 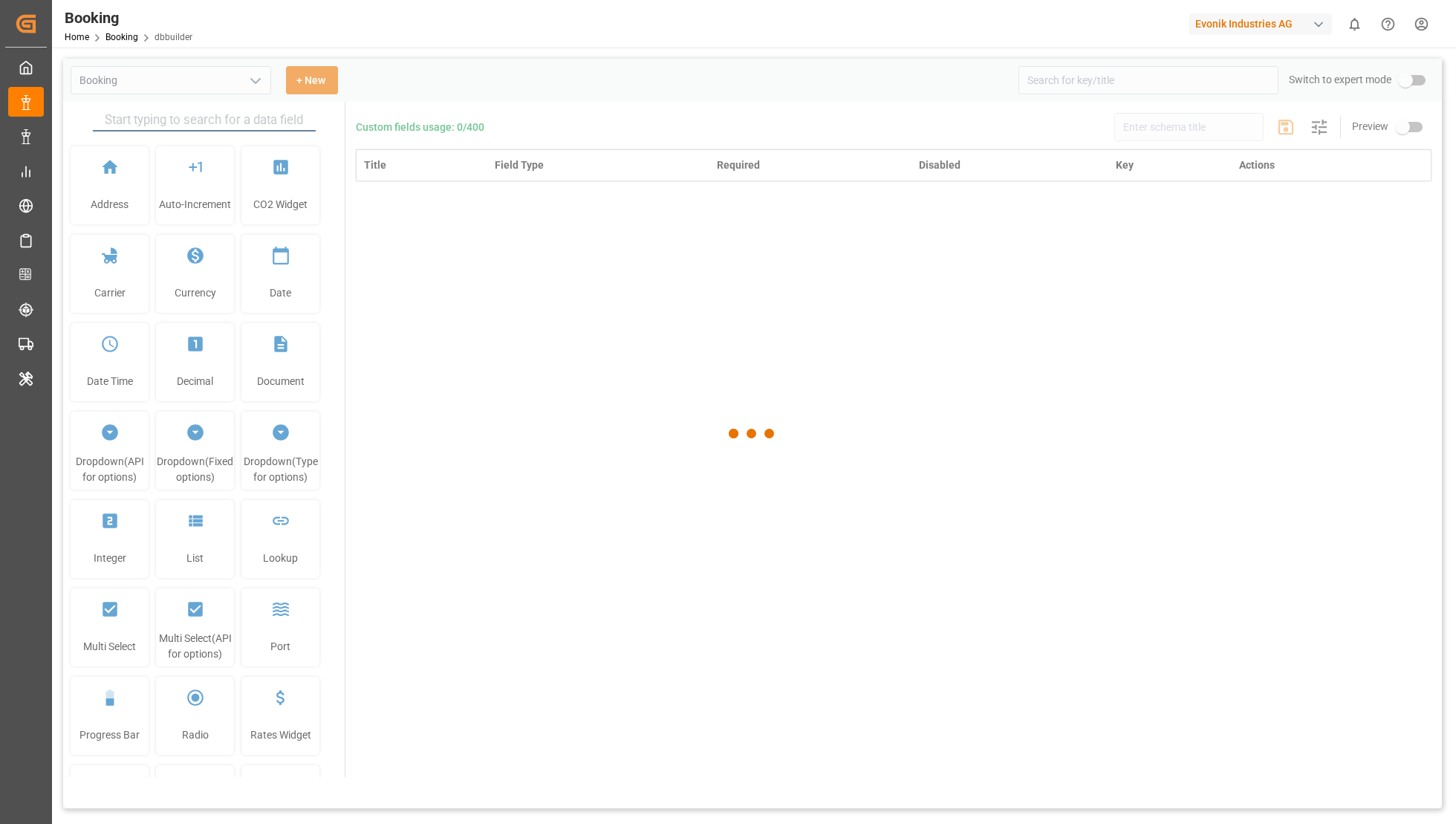 I want to click on button: Help Center, so click(x=1388, y=23).